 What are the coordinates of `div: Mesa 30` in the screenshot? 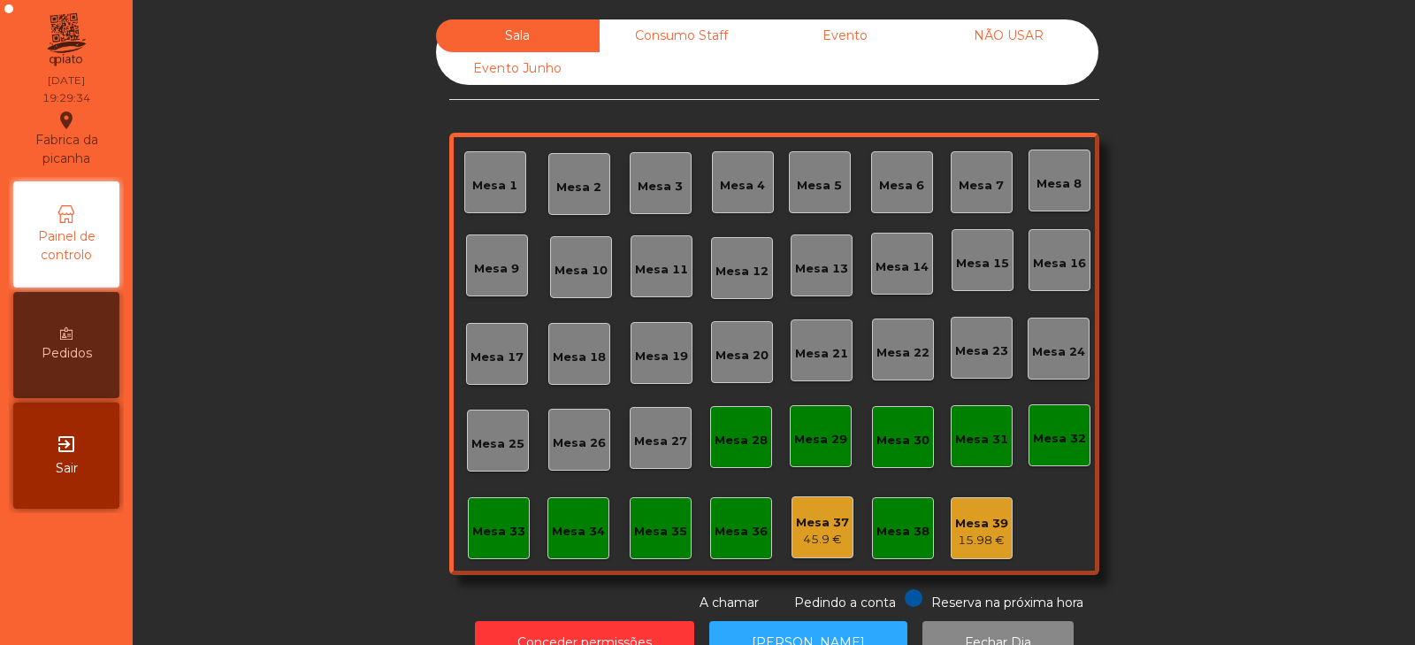 It's located at (903, 440).